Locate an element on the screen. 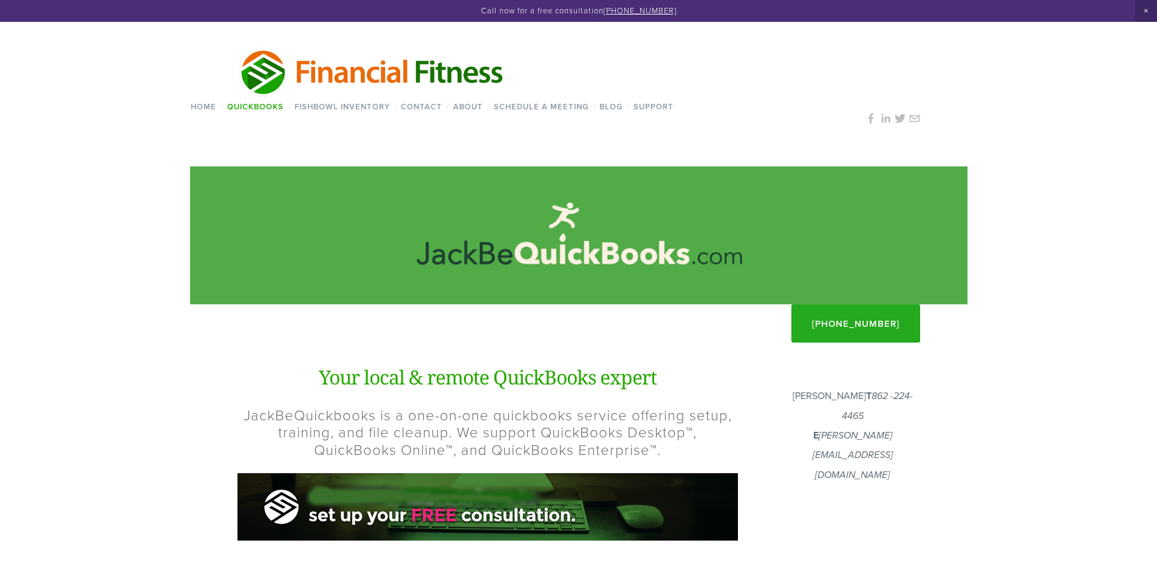 This screenshot has width=1157, height=574. img: Free+Consultation+Banner.png is located at coordinates (488, 506).